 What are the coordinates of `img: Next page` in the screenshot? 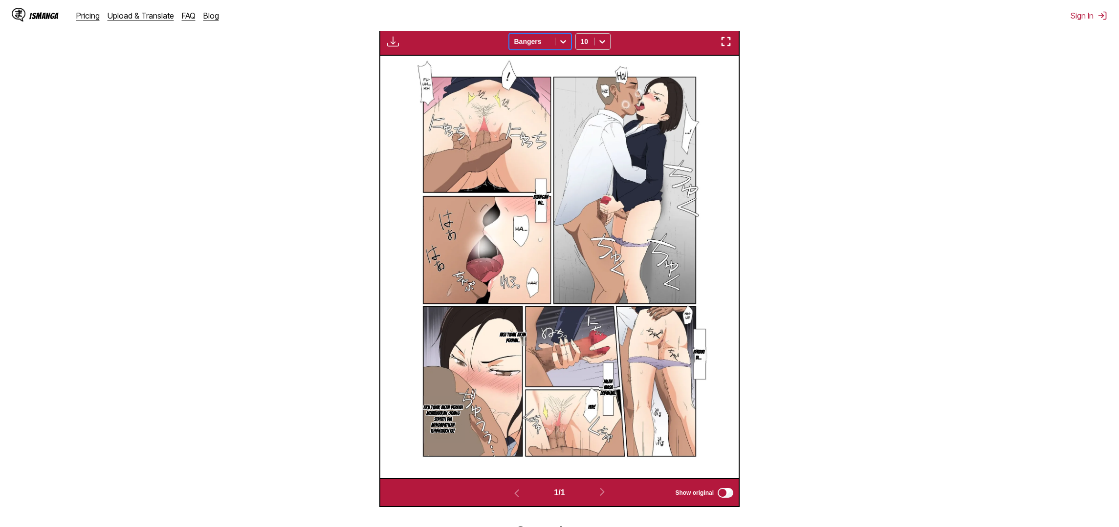 It's located at (602, 492).